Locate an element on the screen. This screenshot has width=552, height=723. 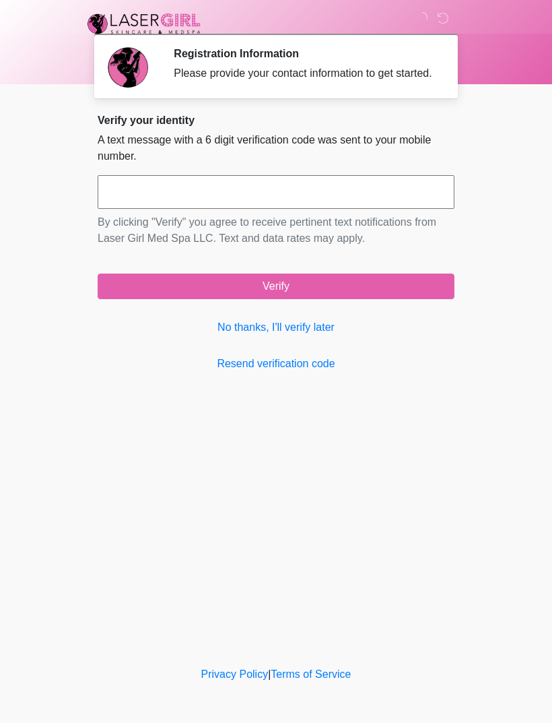
a: Privacy Policy is located at coordinates (235, 673).